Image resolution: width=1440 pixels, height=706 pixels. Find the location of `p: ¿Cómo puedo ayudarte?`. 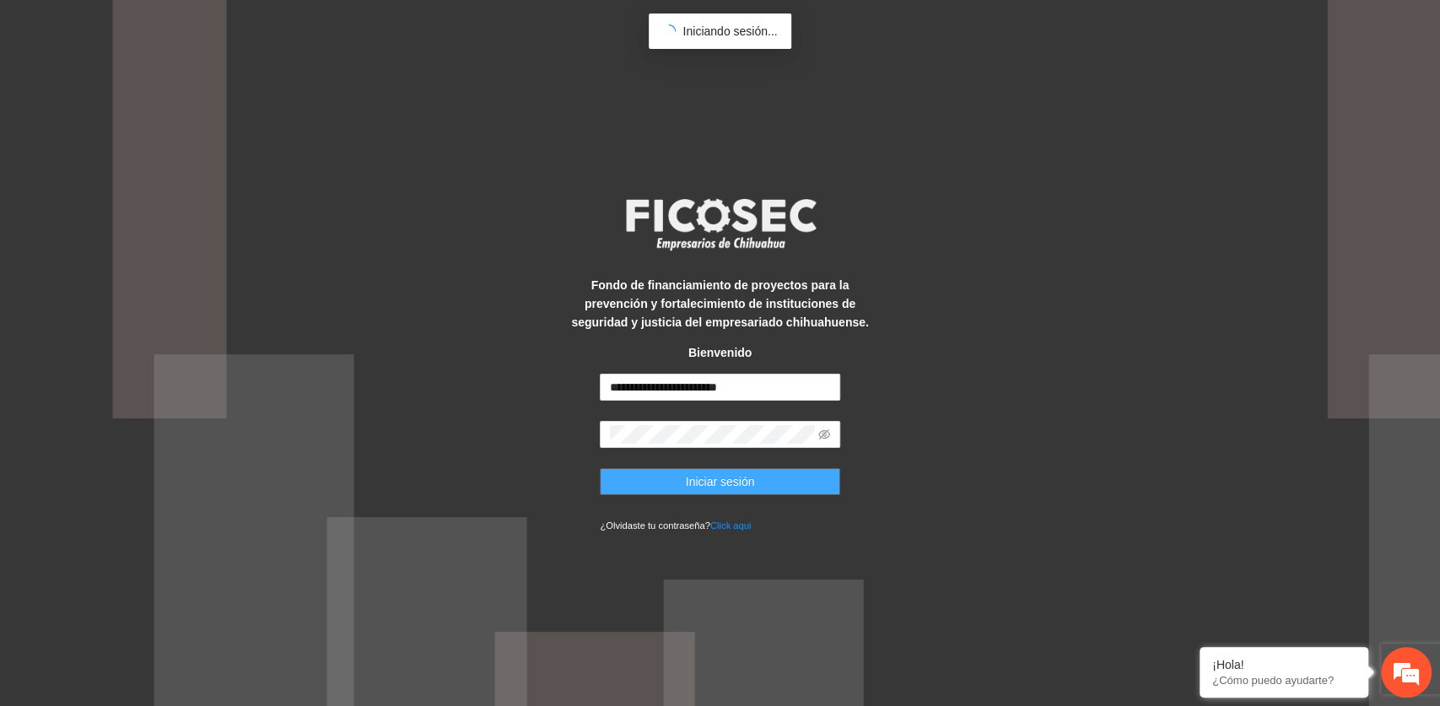

p: ¿Cómo puedo ayudarte? is located at coordinates (1284, 680).